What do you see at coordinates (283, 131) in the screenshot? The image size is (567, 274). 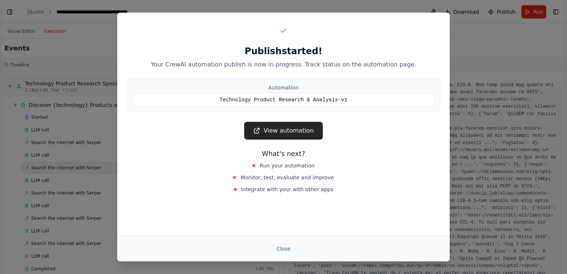 I see `a: View automation` at bounding box center [283, 131].